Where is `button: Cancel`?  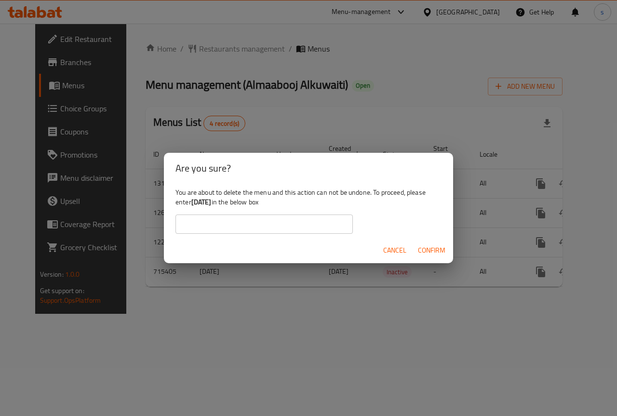 button: Cancel is located at coordinates (395, 250).